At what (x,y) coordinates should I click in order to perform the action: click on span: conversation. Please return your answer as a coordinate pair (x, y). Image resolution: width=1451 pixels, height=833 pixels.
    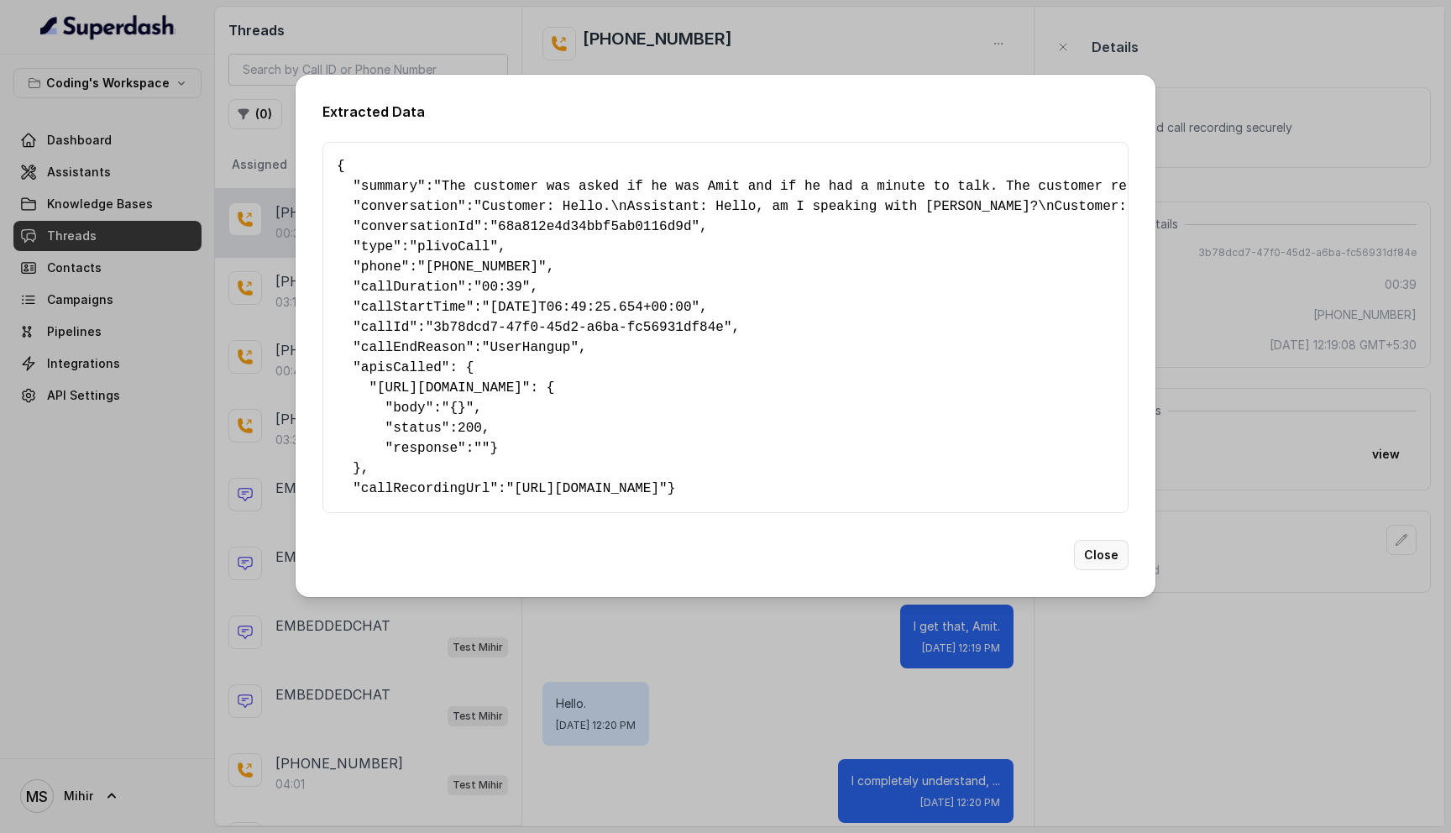
    Looking at the image, I should click on (409, 207).